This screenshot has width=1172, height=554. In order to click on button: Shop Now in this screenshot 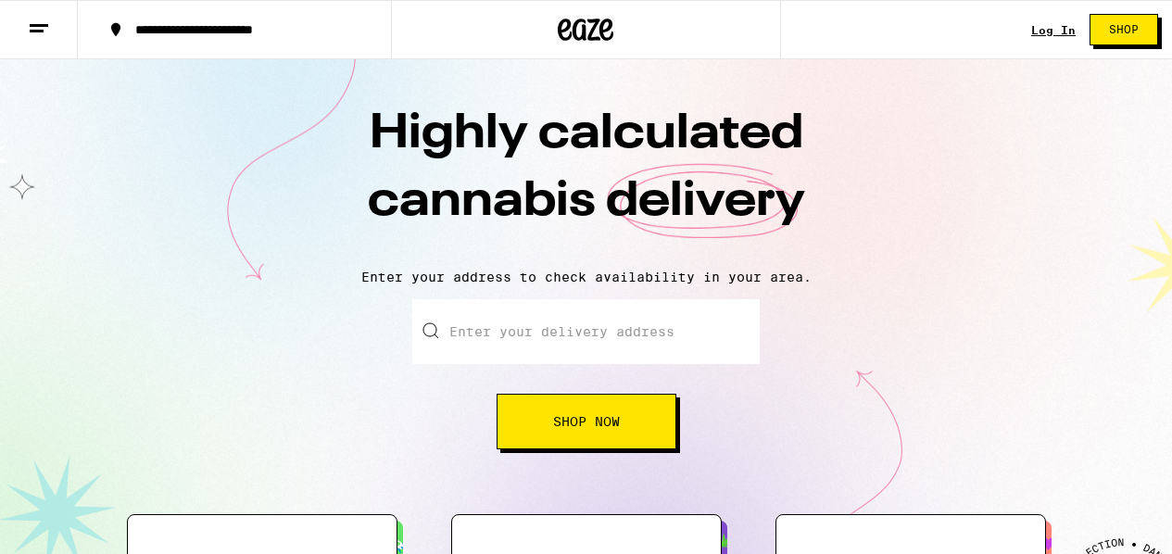, I will do `click(587, 422)`.